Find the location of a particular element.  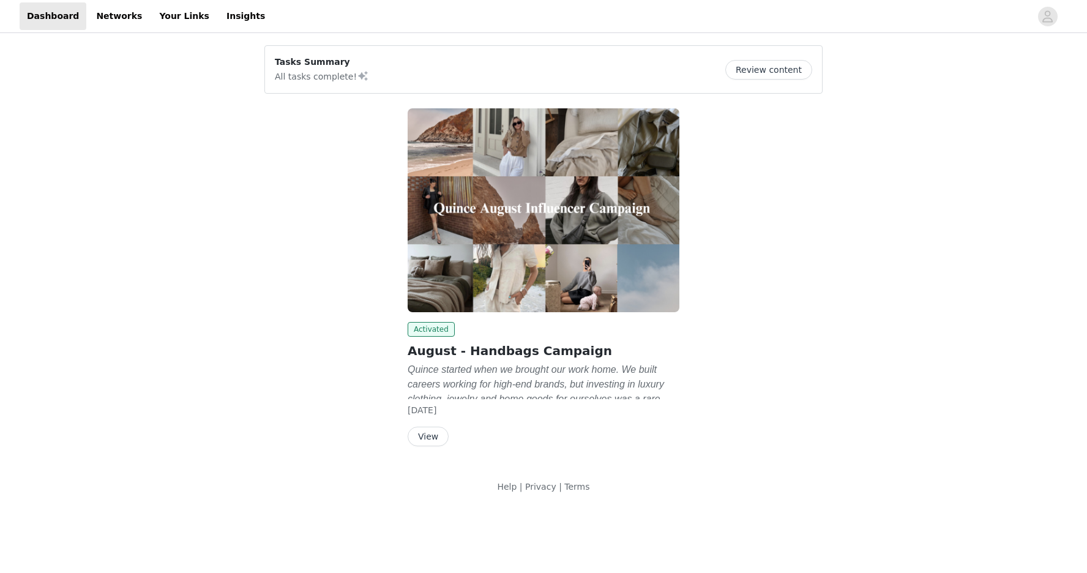

button: Review content is located at coordinates (769, 70).